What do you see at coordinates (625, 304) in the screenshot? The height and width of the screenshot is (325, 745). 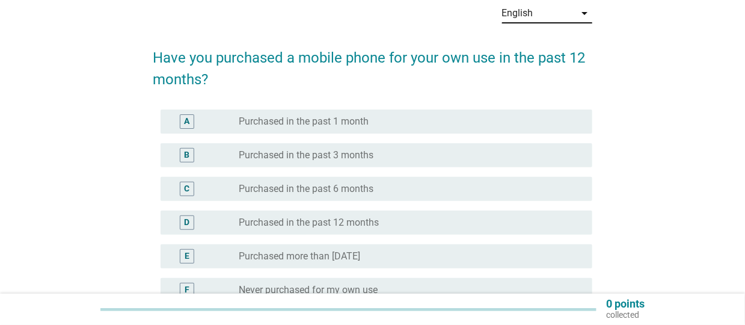 I see `p: 0 points` at bounding box center [625, 304].